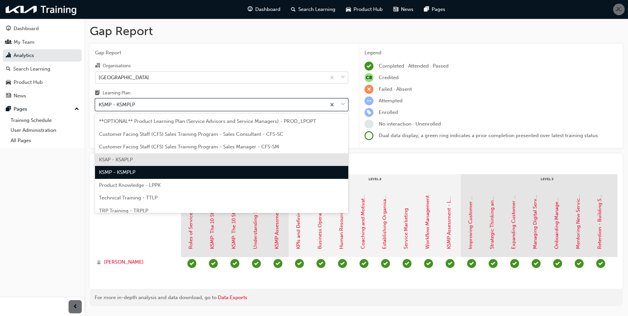 This screenshot has height=316, width=628. What do you see at coordinates (116, 160) in the screenshot?
I see `span: KSAP - KSAPLP` at bounding box center [116, 160].